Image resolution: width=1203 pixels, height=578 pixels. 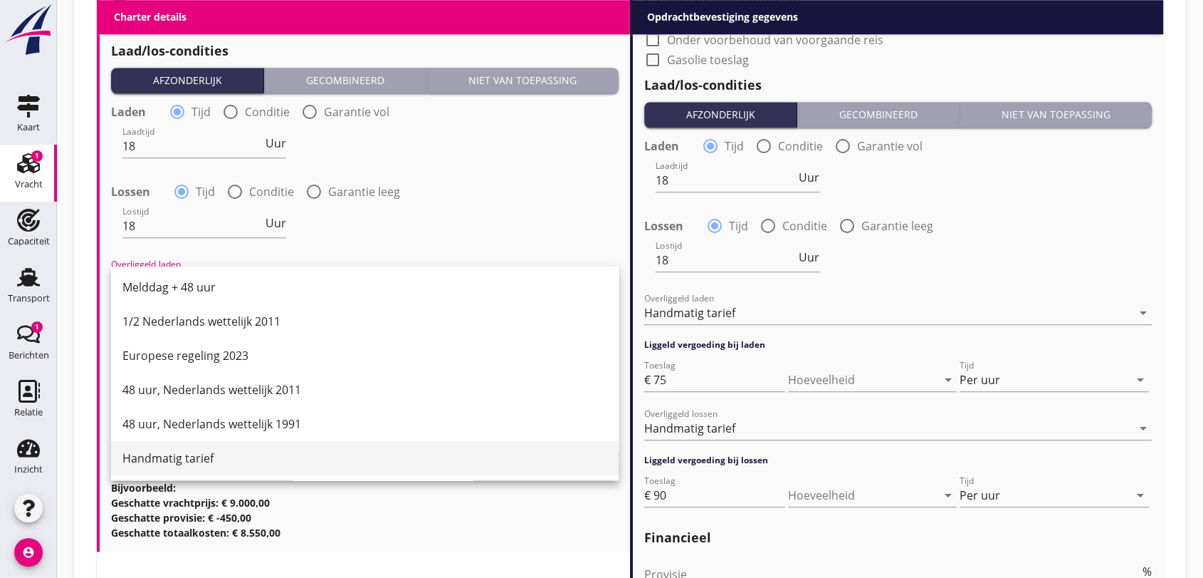 I want to click on div: Berichten, so click(x=28, y=355).